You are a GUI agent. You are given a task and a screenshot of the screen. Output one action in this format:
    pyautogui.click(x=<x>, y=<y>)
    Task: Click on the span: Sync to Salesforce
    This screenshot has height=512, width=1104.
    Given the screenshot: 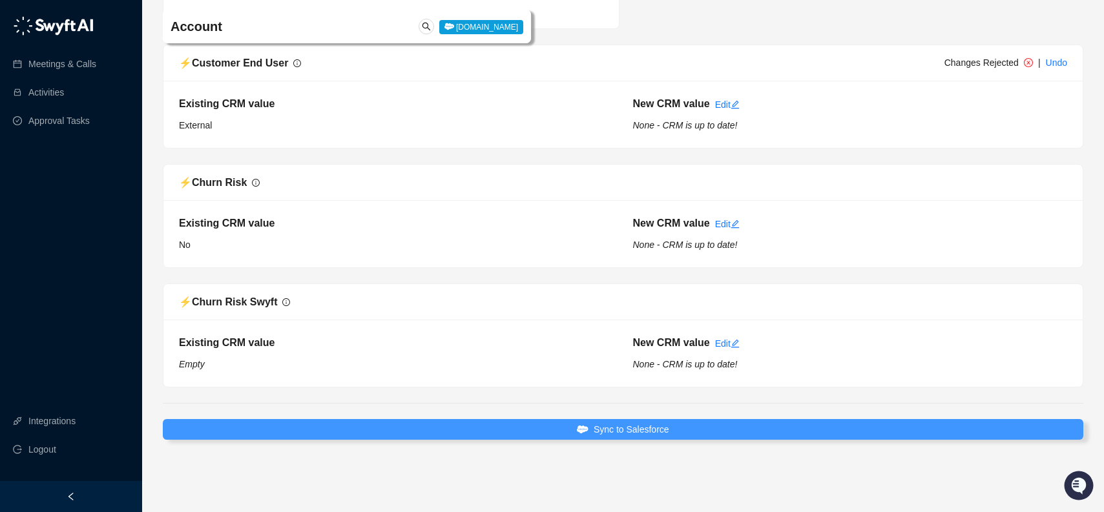 What is the action you would take?
    pyautogui.click(x=631, y=430)
    